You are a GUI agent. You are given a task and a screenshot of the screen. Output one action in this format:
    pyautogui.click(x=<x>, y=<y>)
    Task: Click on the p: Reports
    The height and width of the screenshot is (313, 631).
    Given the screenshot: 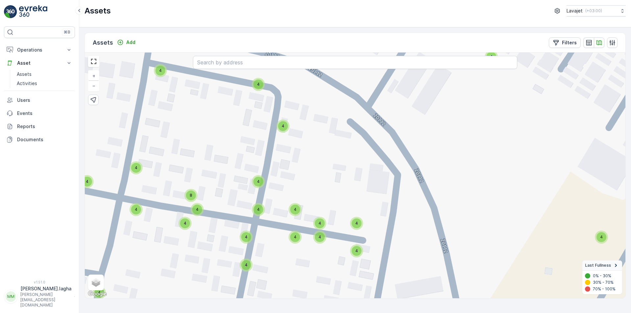 What is the action you would take?
    pyautogui.click(x=45, y=126)
    